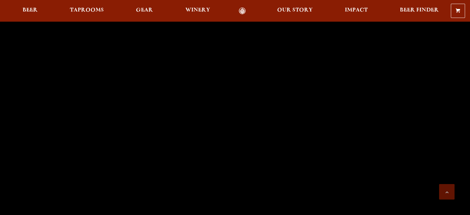  Describe the element at coordinates (30, 11) in the screenshot. I see `a: Beer` at that location.